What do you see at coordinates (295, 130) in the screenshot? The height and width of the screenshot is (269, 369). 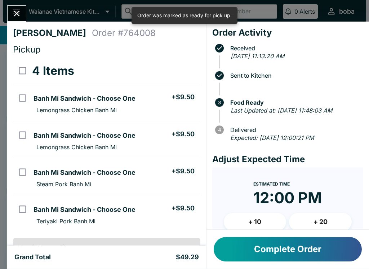 I see `span: Delivered` at bounding box center [295, 130].